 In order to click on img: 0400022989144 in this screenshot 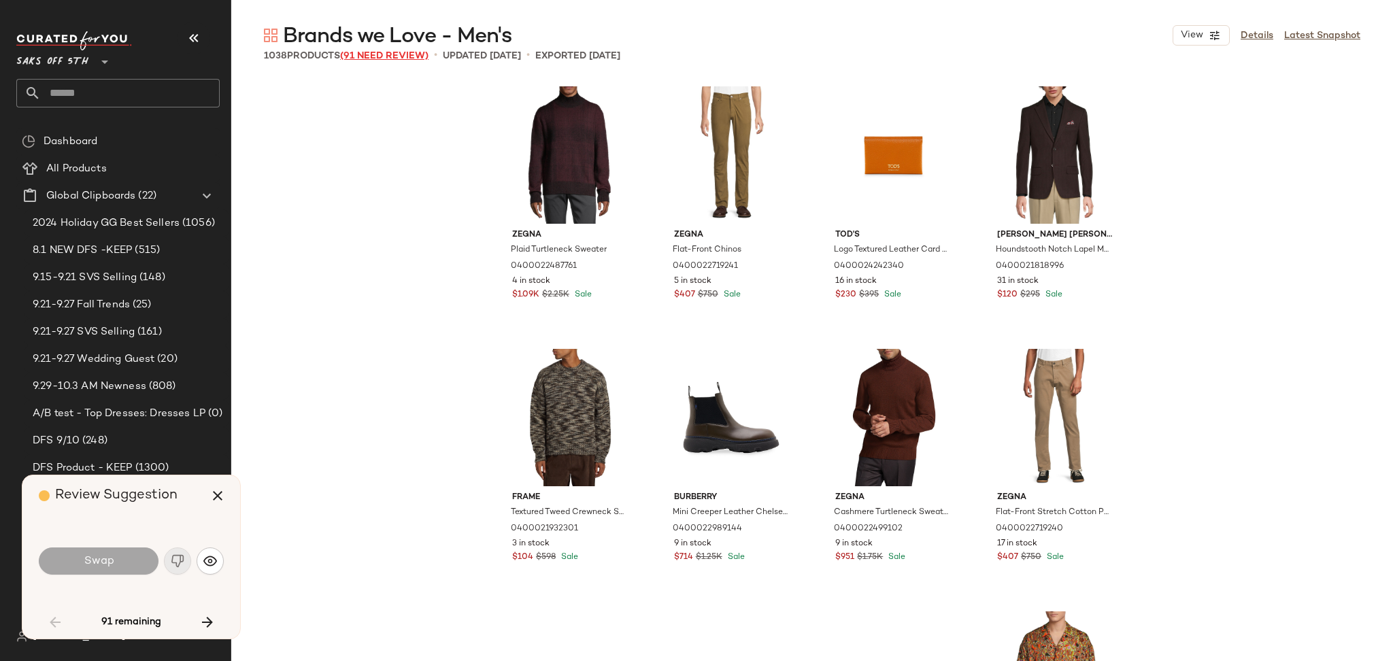, I will do `click(731, 418)`.